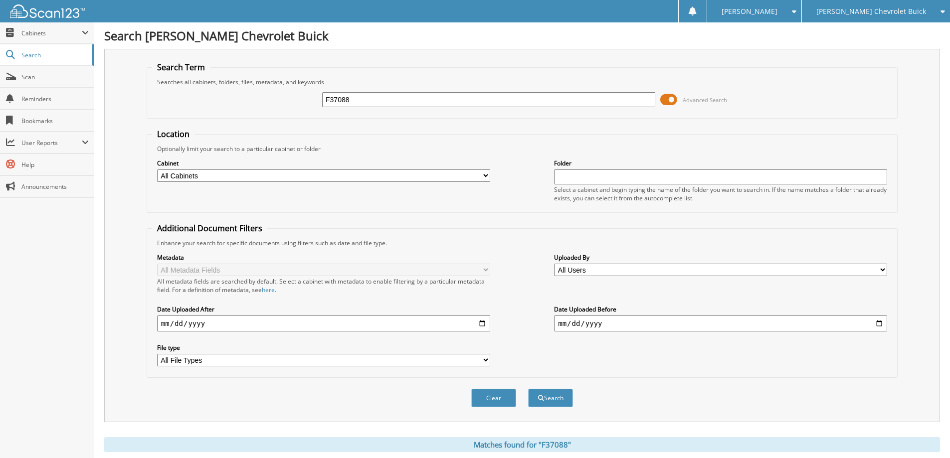 This screenshot has height=458, width=950. I want to click on label: Folder, so click(721, 163).